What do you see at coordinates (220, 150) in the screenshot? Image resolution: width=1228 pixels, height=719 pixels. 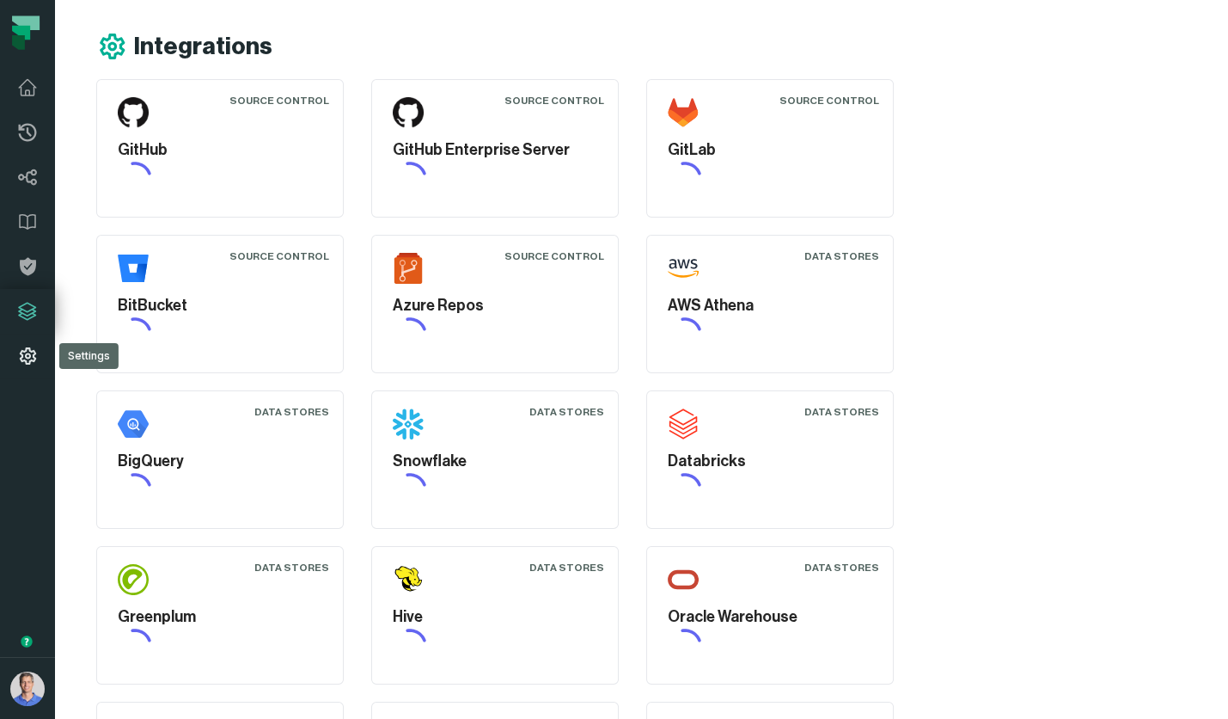 I see `h5: GitHub` at bounding box center [220, 150].